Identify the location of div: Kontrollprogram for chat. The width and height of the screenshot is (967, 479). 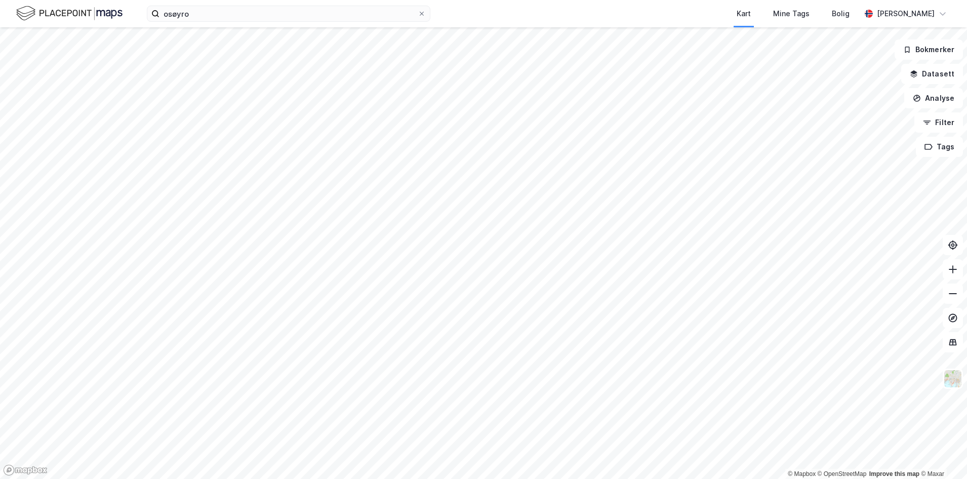
(942, 455).